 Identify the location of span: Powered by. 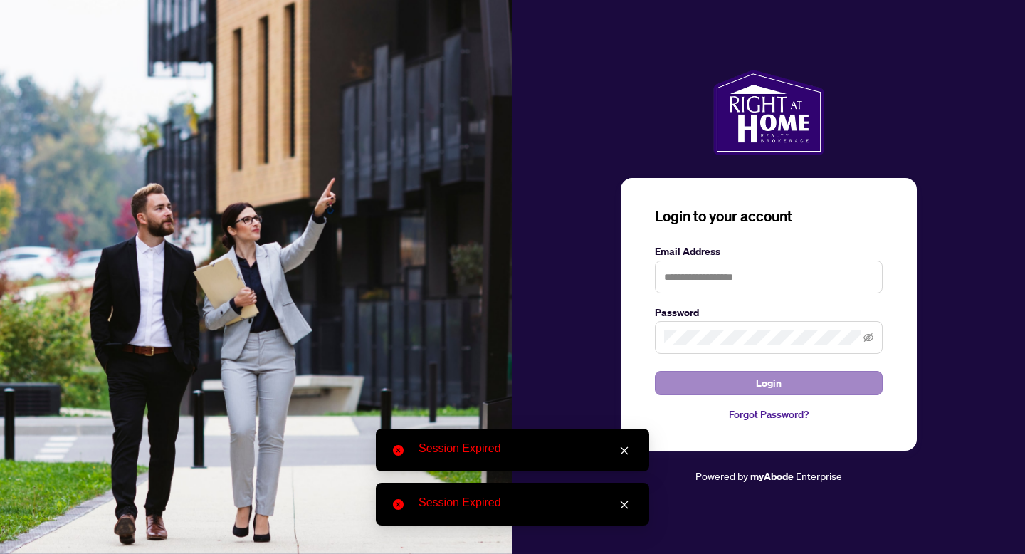
(722, 476).